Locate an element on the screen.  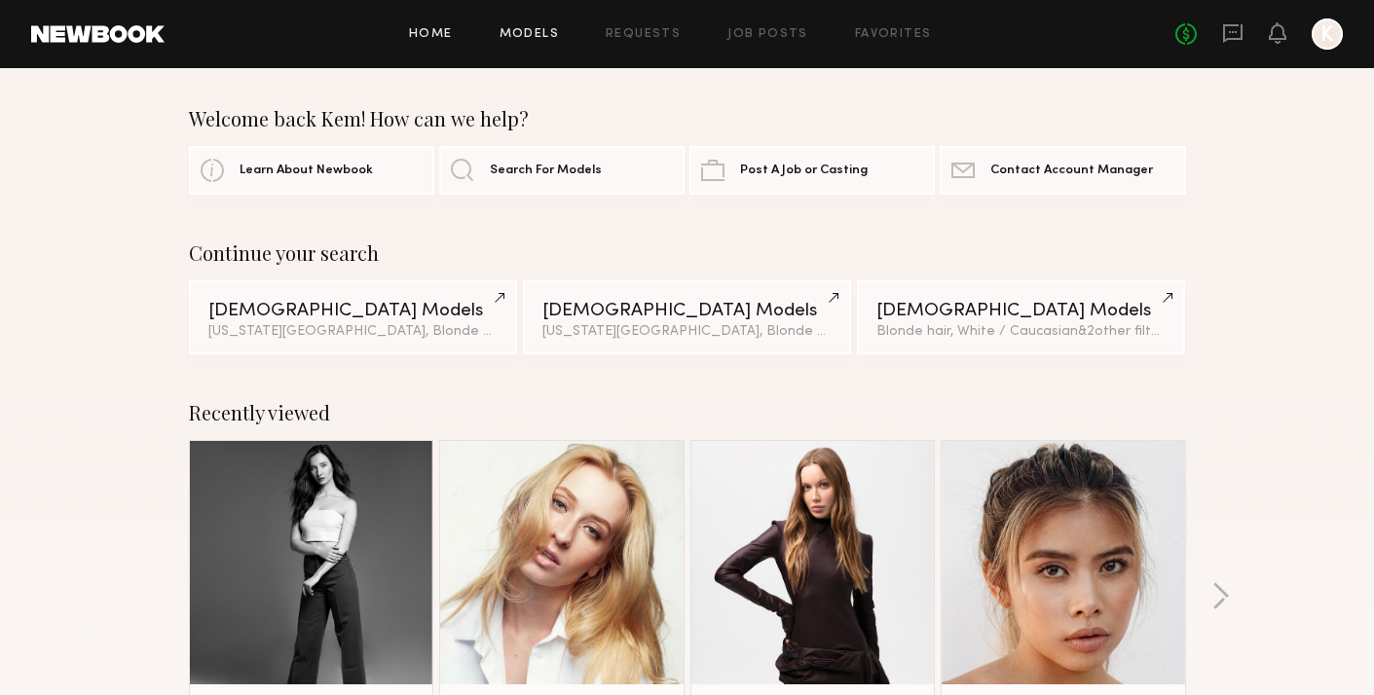
a: Contact Account Manager is located at coordinates (1062, 170).